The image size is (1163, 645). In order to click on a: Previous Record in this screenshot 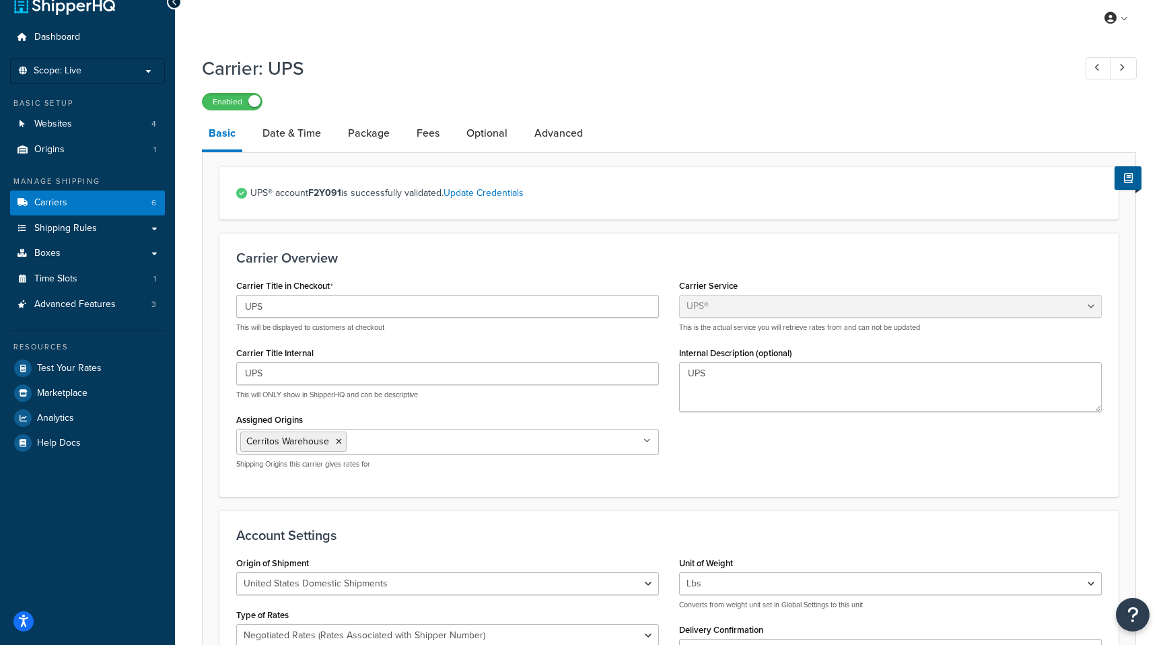, I will do `click(1099, 68)`.